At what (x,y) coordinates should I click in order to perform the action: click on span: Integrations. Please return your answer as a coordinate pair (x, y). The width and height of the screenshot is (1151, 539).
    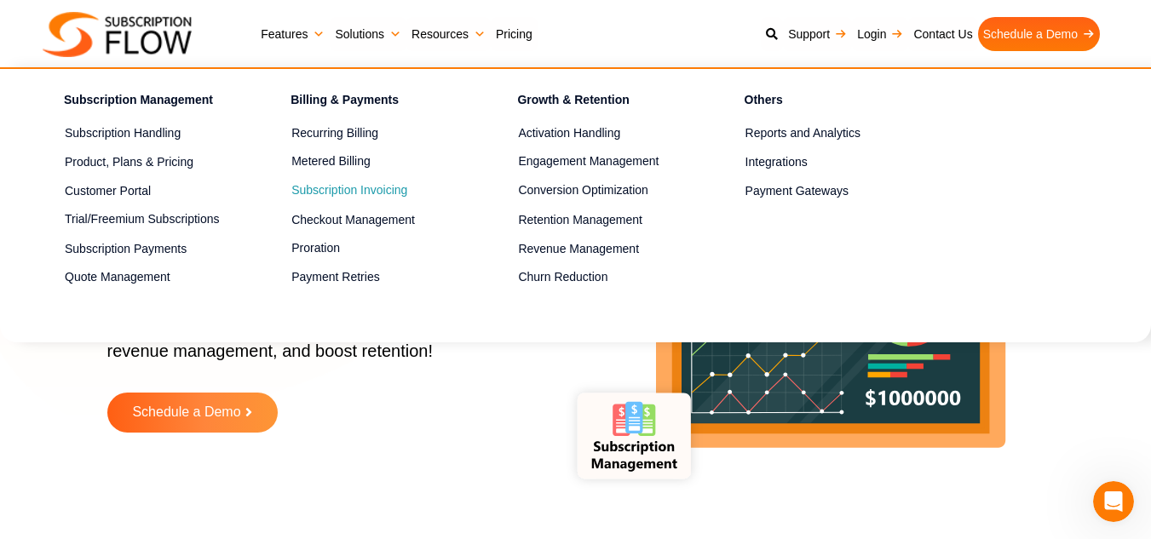
    Looking at the image, I should click on (776, 162).